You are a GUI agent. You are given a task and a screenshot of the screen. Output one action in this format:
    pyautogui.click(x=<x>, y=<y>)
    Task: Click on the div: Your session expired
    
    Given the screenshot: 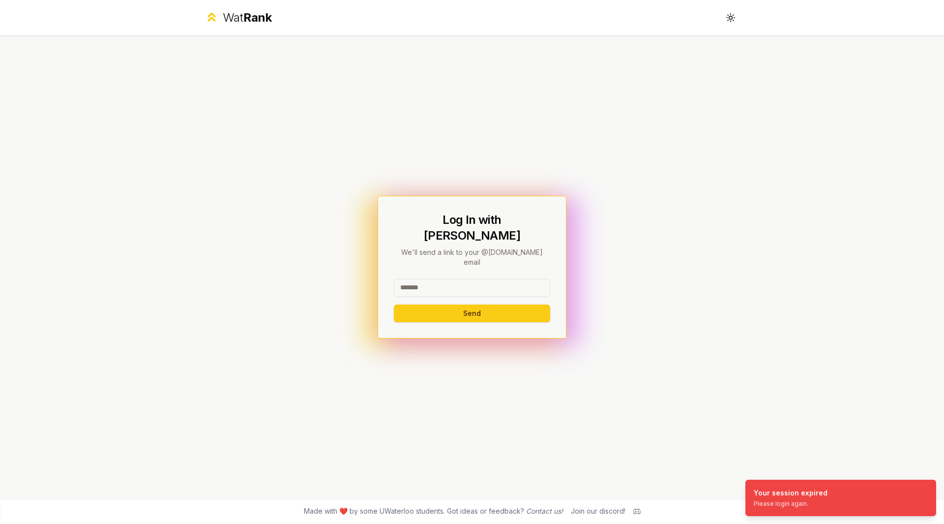 What is the action you would take?
    pyautogui.click(x=791, y=493)
    